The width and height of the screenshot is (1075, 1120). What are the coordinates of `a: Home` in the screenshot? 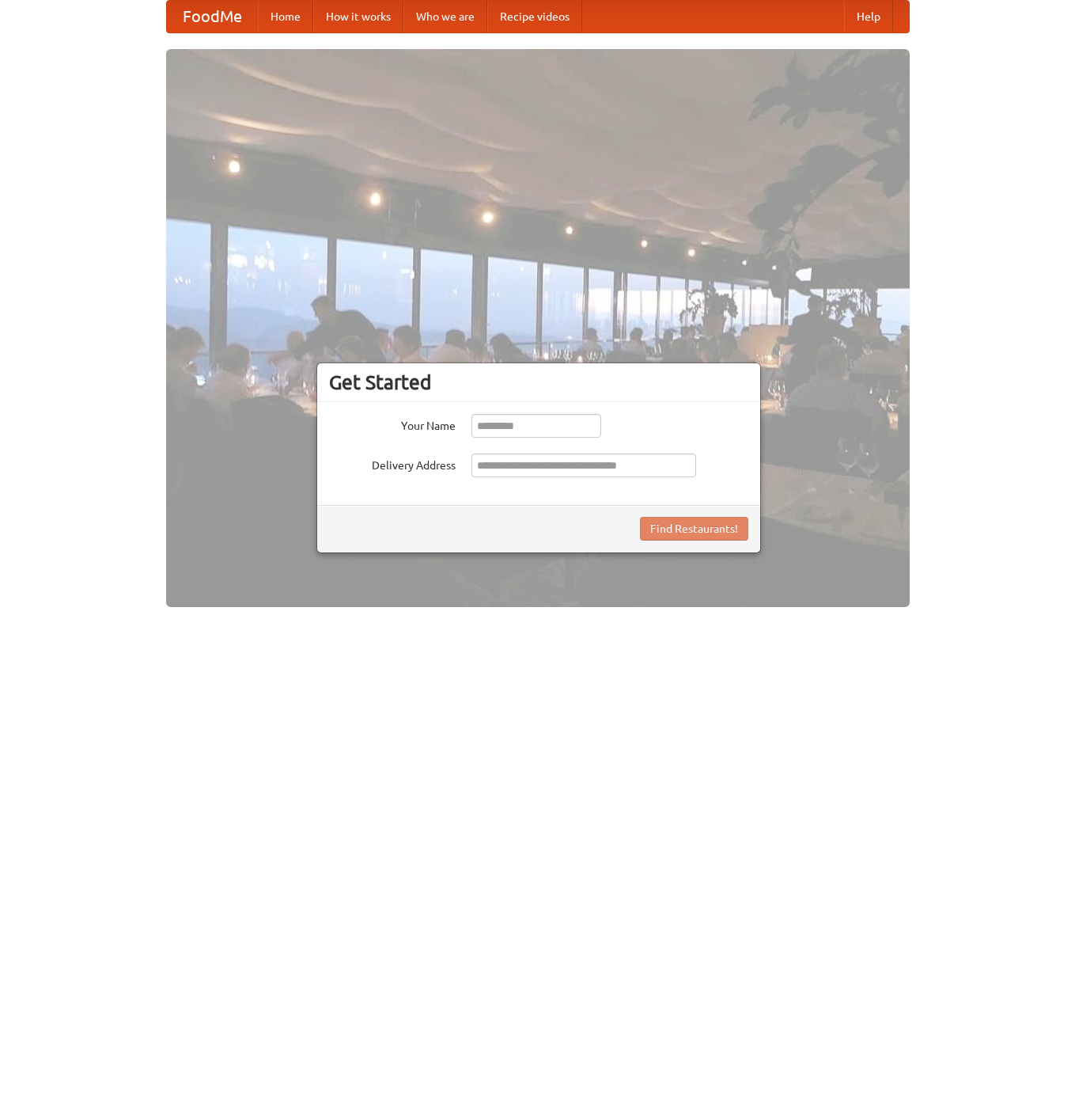 It's located at (285, 17).